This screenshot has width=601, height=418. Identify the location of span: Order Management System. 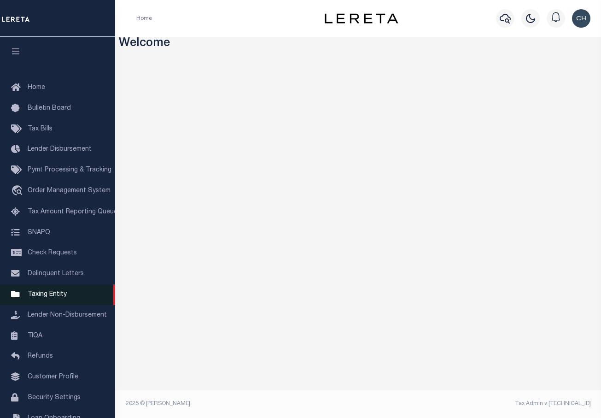
(69, 191).